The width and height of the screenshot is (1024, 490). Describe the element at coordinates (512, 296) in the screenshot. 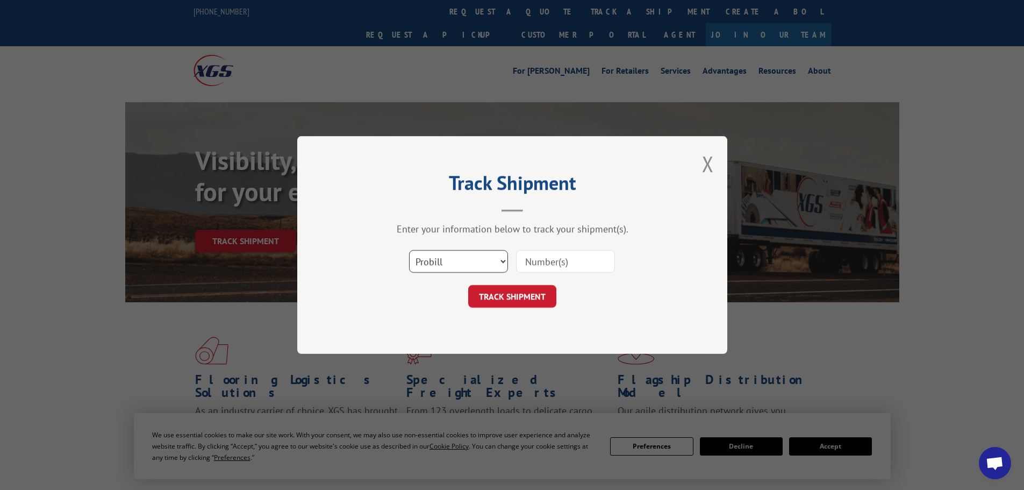

I see `button: TRACK SHIPMENT` at that location.